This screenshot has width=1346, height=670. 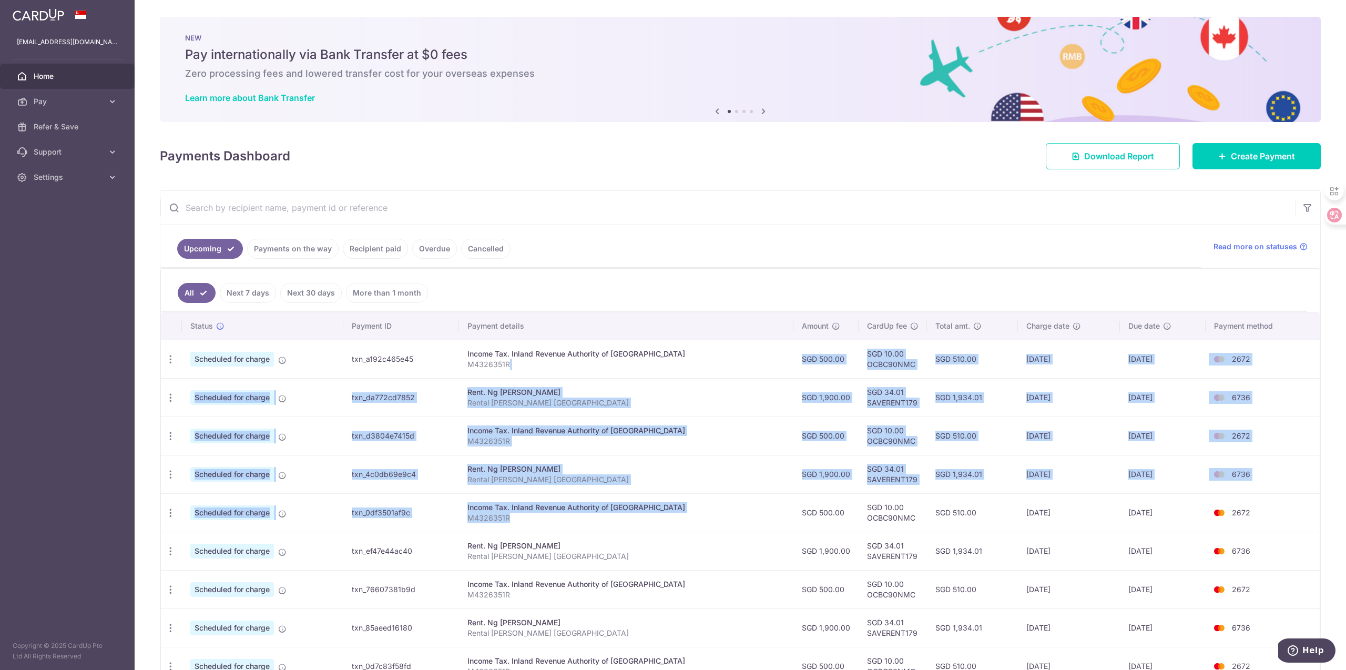 What do you see at coordinates (38, 15) in the screenshot?
I see `img: CardUp` at bounding box center [38, 15].